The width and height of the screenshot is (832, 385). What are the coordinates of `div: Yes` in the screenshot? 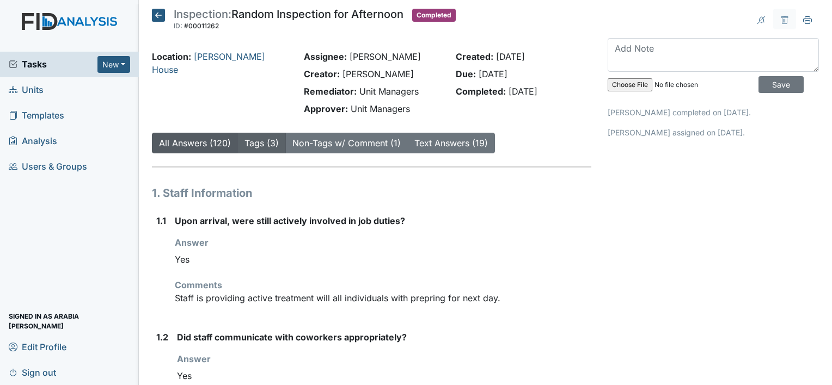 It's located at (383, 260).